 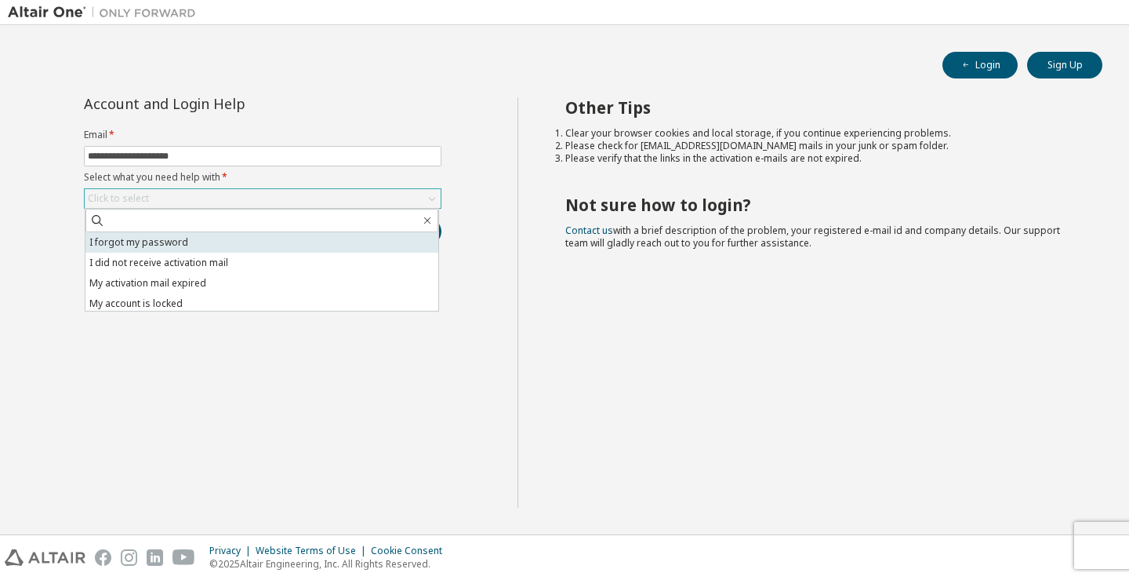 I want to click on img: altair_logo.svg, so click(x=45, y=557).